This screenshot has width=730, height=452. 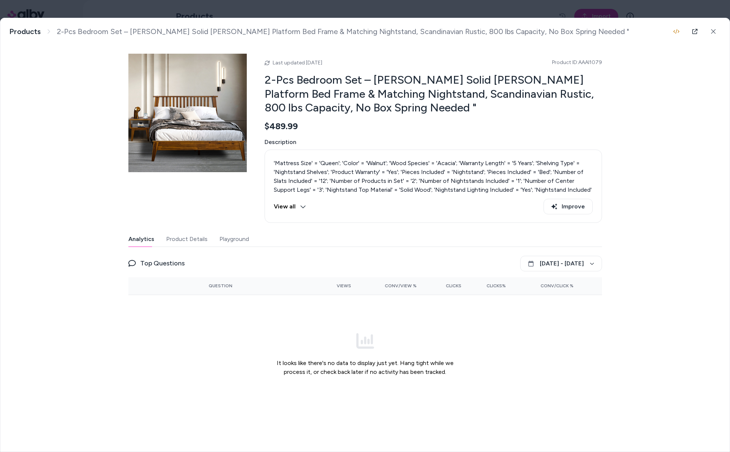 What do you see at coordinates (568, 206) in the screenshot?
I see `button: Improve` at bounding box center [568, 206].